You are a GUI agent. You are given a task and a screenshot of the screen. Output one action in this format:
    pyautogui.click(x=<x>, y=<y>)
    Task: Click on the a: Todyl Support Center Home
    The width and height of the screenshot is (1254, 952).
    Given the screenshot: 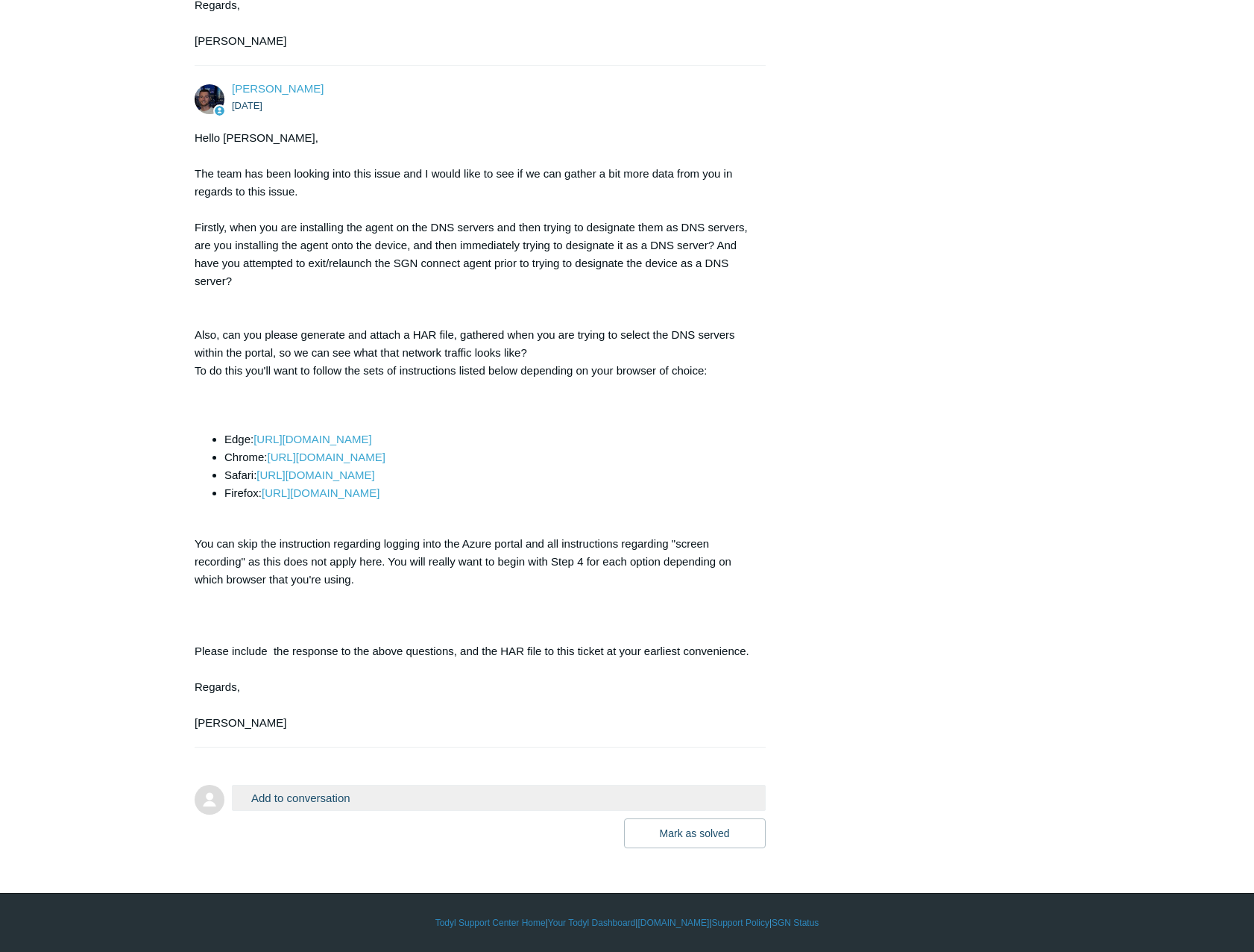 What is the action you would take?
    pyautogui.click(x=491, y=923)
    